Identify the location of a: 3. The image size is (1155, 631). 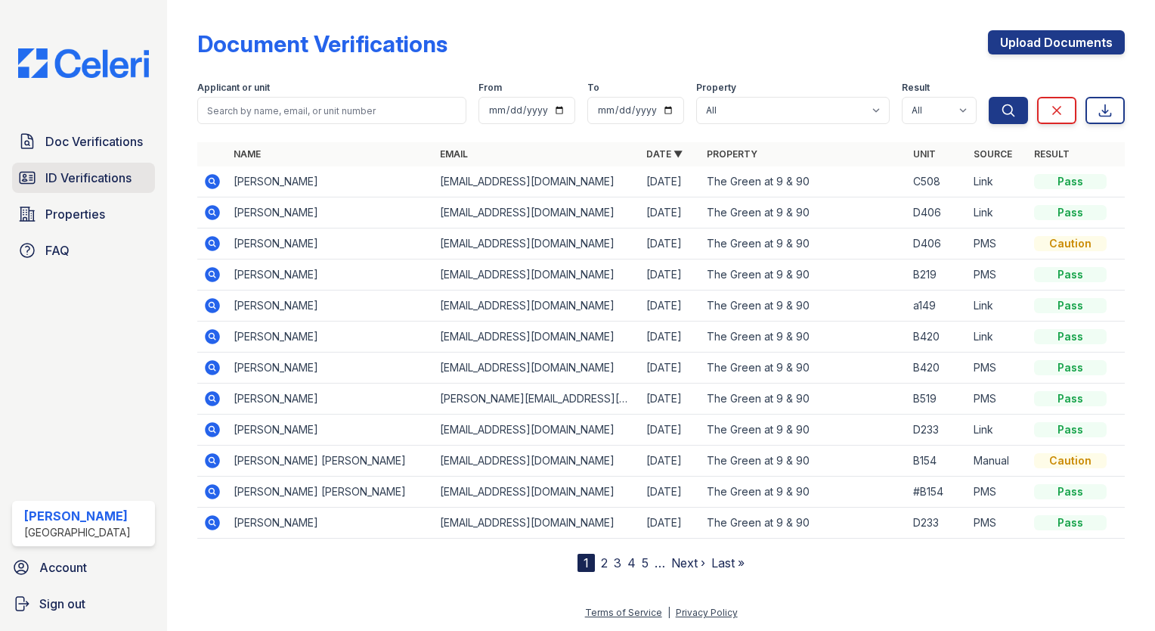
(618, 563).